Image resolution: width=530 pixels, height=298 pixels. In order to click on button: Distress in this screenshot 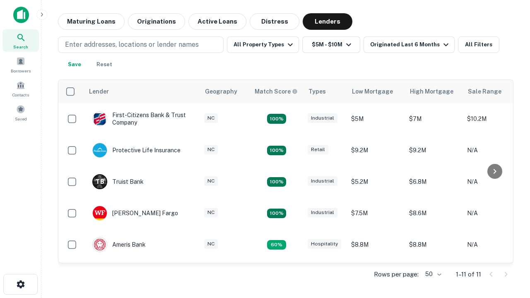, I will do `click(274, 22)`.